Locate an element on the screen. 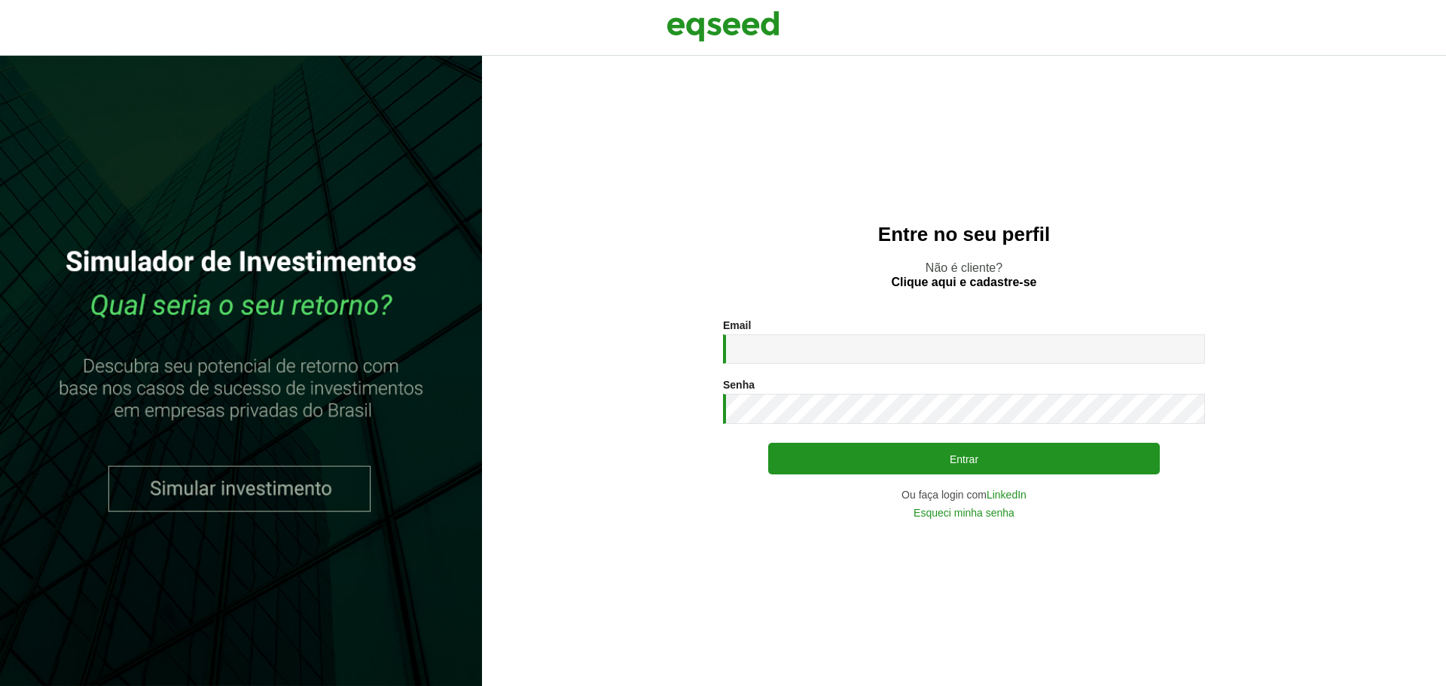 The width and height of the screenshot is (1446, 686). p: Não é cliente? is located at coordinates (964, 275).